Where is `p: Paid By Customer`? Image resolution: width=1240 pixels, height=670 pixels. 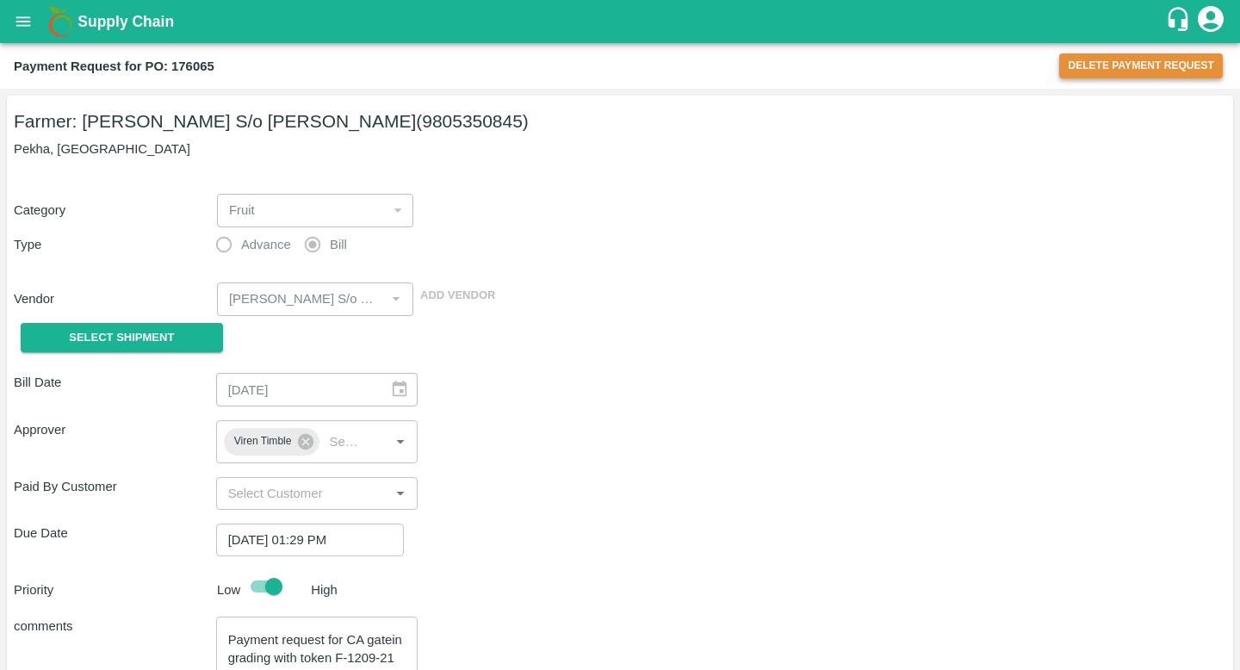
p: Paid By Customer is located at coordinates (115, 487).